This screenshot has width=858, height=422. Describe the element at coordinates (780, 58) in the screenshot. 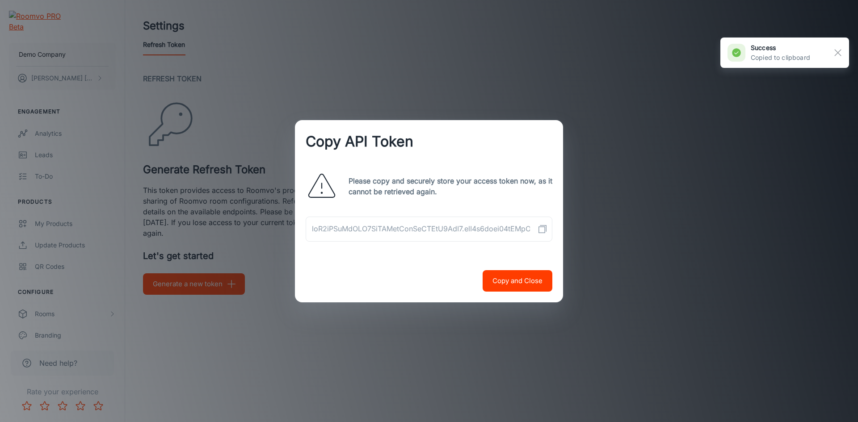

I see `p: Copied to clipboard` at that location.